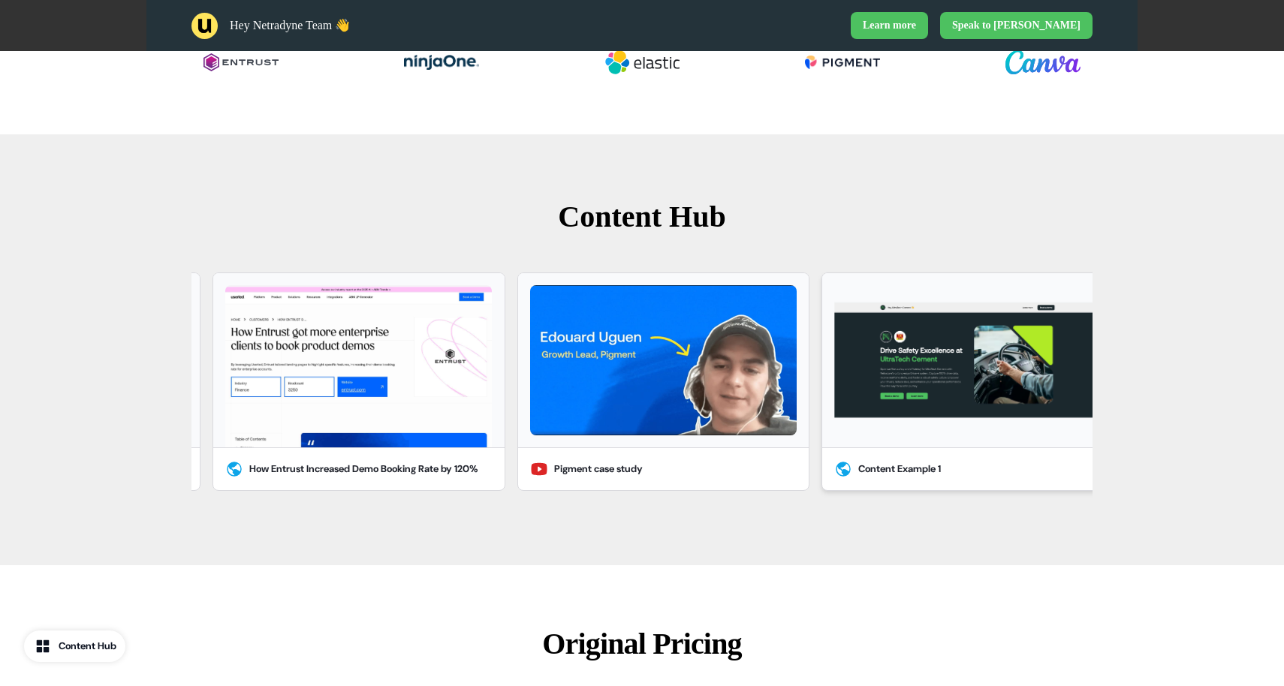  I want to click on button: NetraDyne x UltraTech CementContent Example 1, so click(967, 381).